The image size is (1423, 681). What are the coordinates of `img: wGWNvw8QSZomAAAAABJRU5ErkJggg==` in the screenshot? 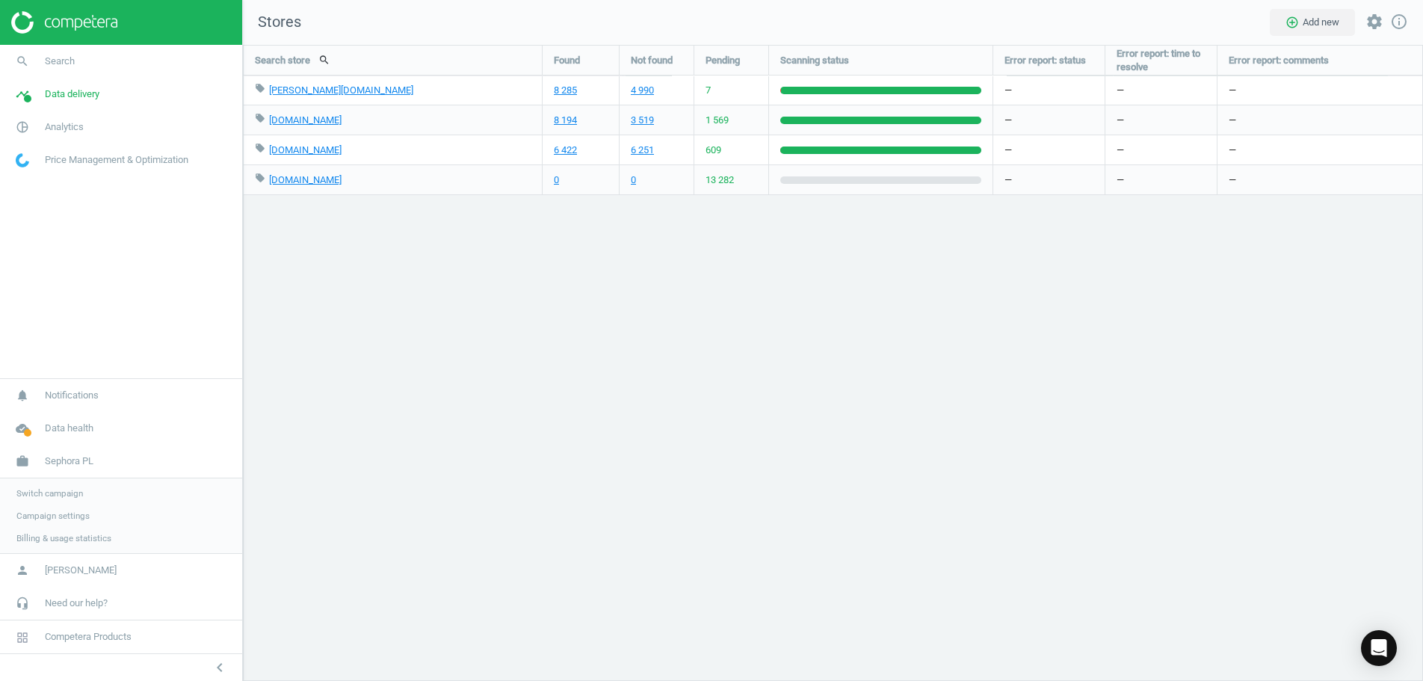 It's located at (22, 160).